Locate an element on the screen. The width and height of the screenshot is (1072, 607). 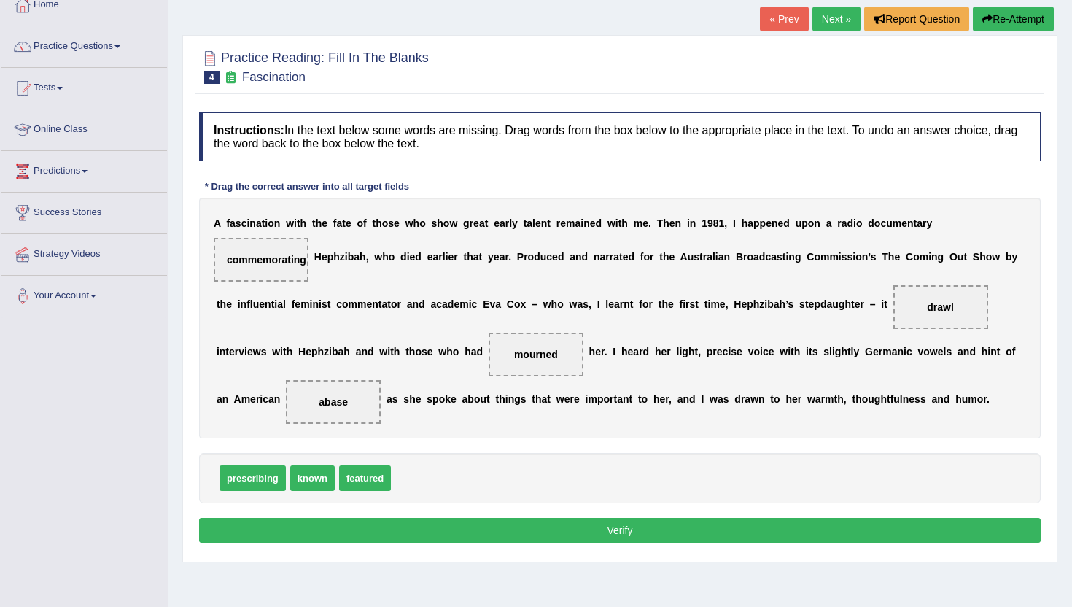
a: « Prev is located at coordinates (784, 19).